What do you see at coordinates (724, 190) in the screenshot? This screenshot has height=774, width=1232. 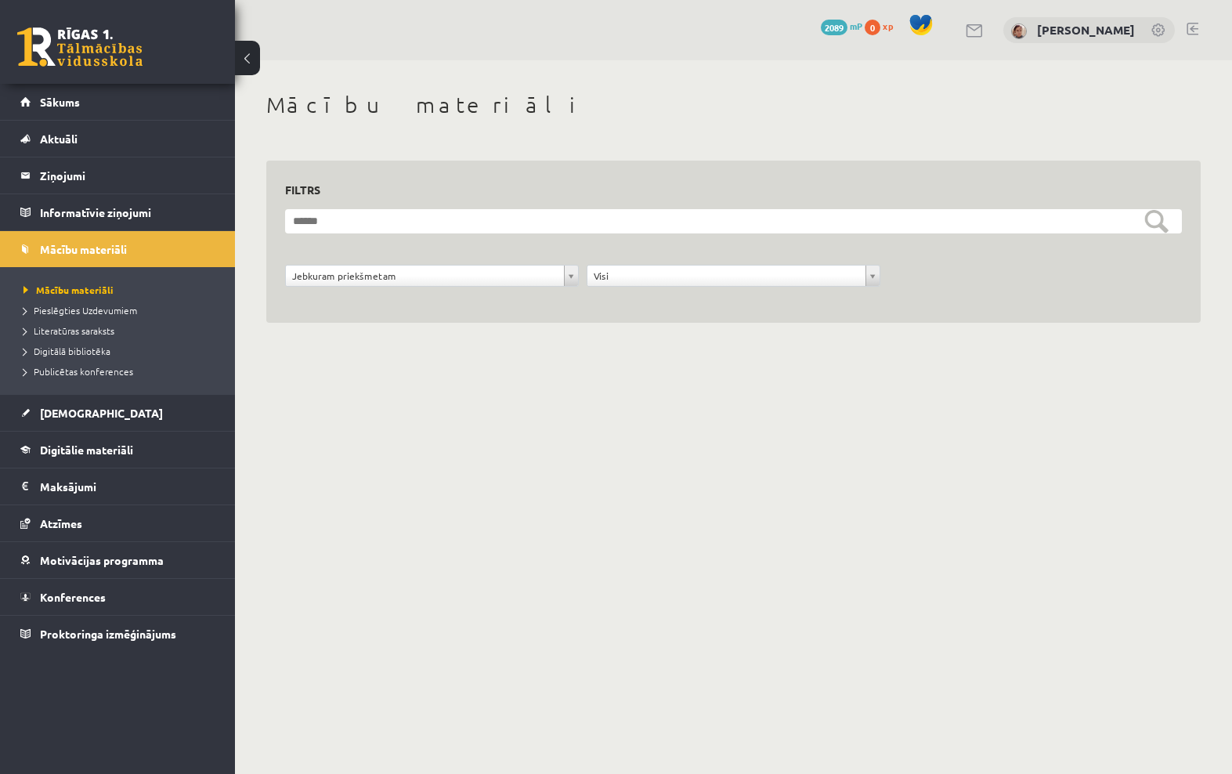 I see `h3: Filtrs` at bounding box center [724, 190].